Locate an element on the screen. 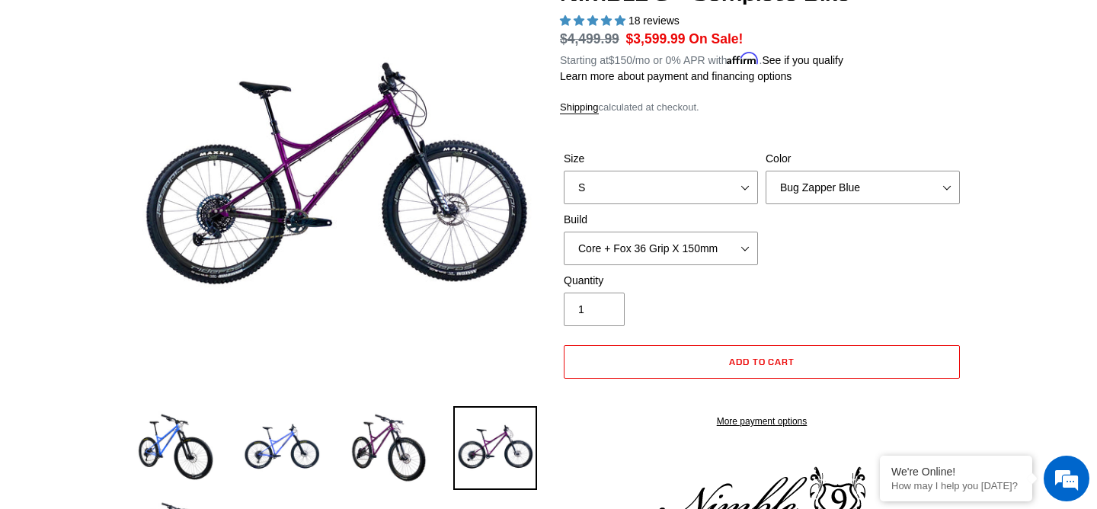  div: Navigation go back is located at coordinates (28, 95).